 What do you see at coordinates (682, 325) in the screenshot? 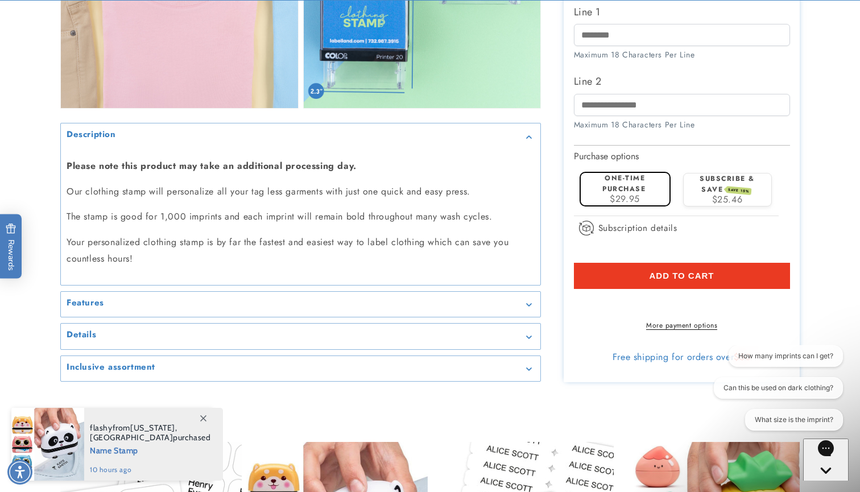
I see `a: More payment options` at bounding box center [682, 325].